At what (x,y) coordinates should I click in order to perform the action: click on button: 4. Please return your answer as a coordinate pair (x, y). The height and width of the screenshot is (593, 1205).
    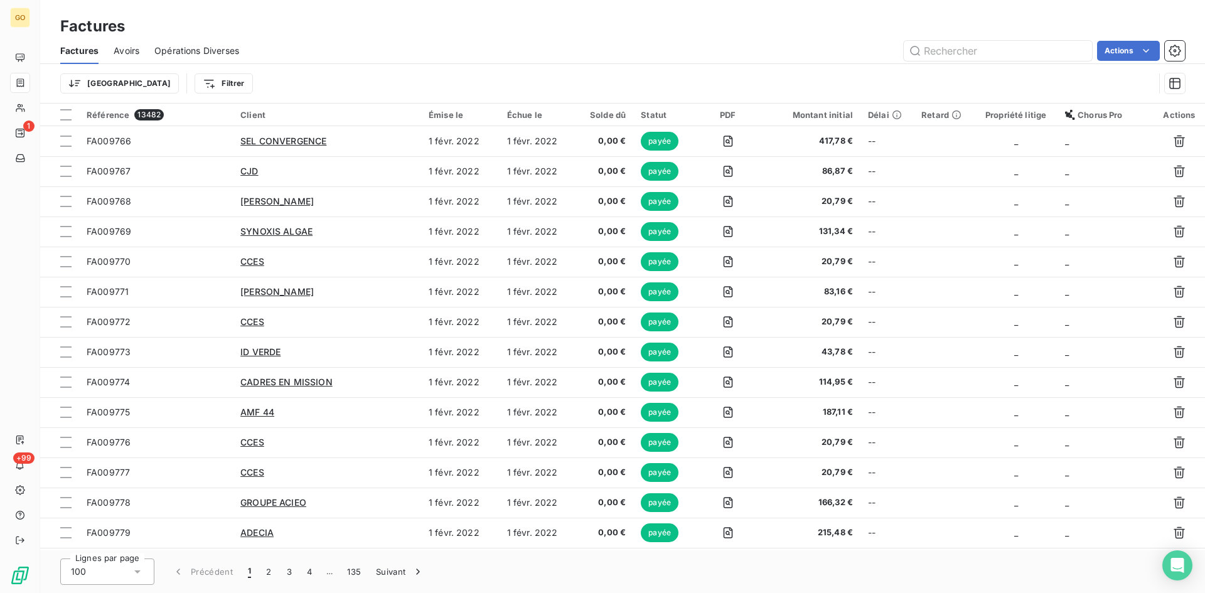
    Looking at the image, I should click on (309, 572).